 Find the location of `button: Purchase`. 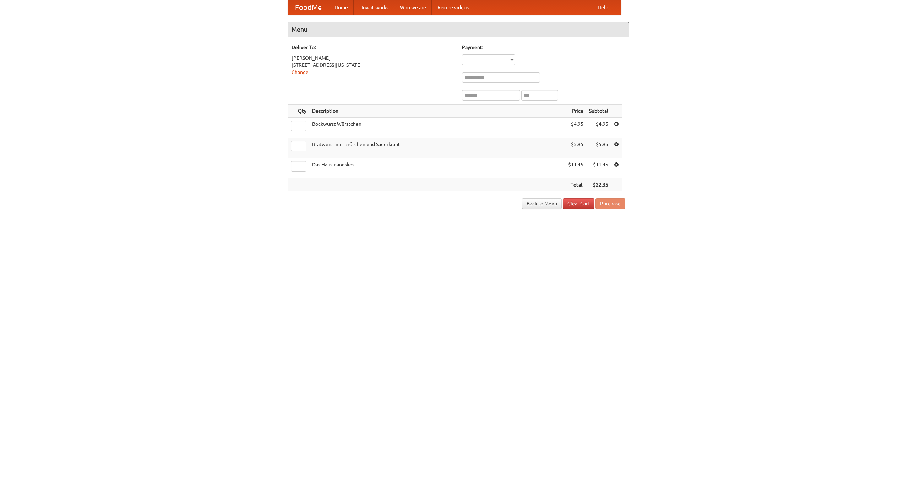

button: Purchase is located at coordinates (611, 204).